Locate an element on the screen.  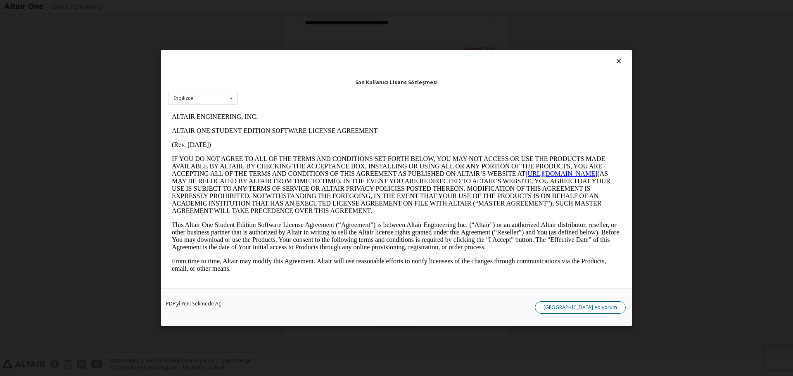
a: PDF'yi Yeni Sekmede Aç is located at coordinates (193, 304).